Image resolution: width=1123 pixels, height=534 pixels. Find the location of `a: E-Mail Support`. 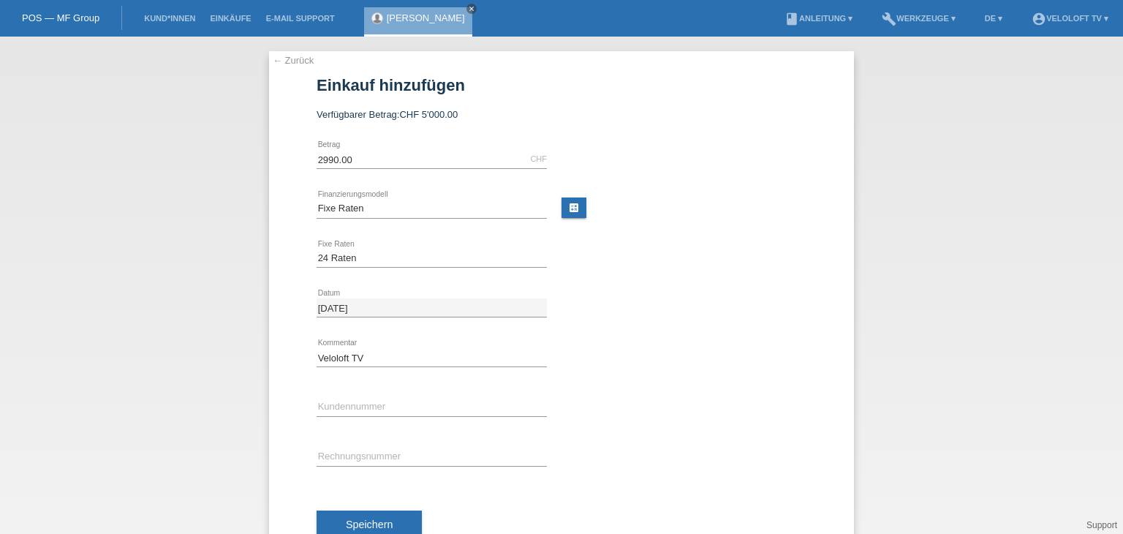

a: E-Mail Support is located at coordinates (300, 18).